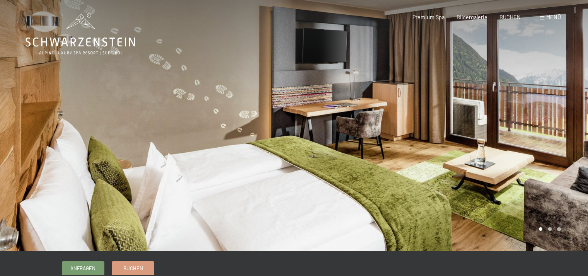 The height and width of the screenshot is (276, 588). Describe the element at coordinates (510, 17) in the screenshot. I see `span: BUCHEN` at that location.